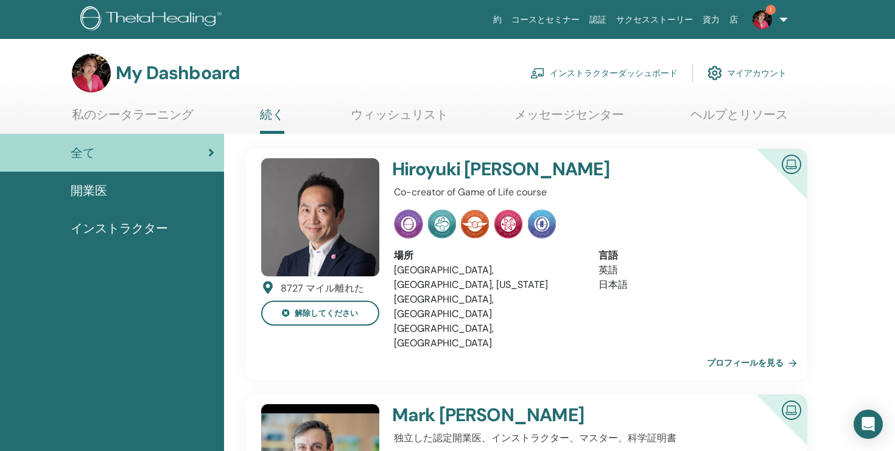 The height and width of the screenshot is (451, 895). I want to click on h3: My Dashboard, so click(178, 73).